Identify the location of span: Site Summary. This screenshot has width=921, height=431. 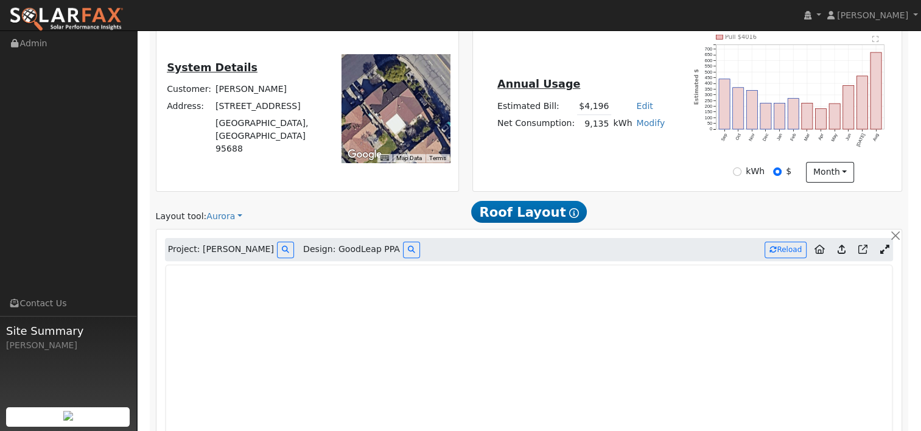
(68, 331).